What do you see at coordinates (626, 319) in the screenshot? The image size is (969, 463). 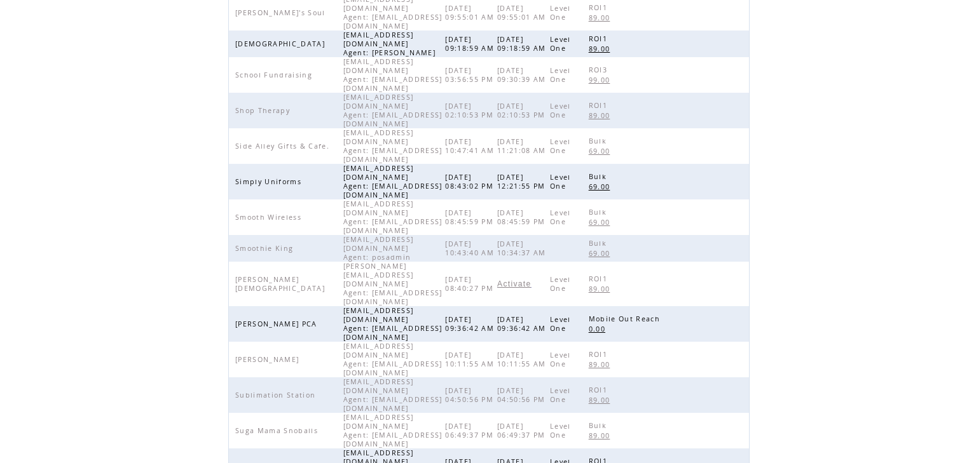 I see `span: Mobile Out Reach` at bounding box center [626, 319].